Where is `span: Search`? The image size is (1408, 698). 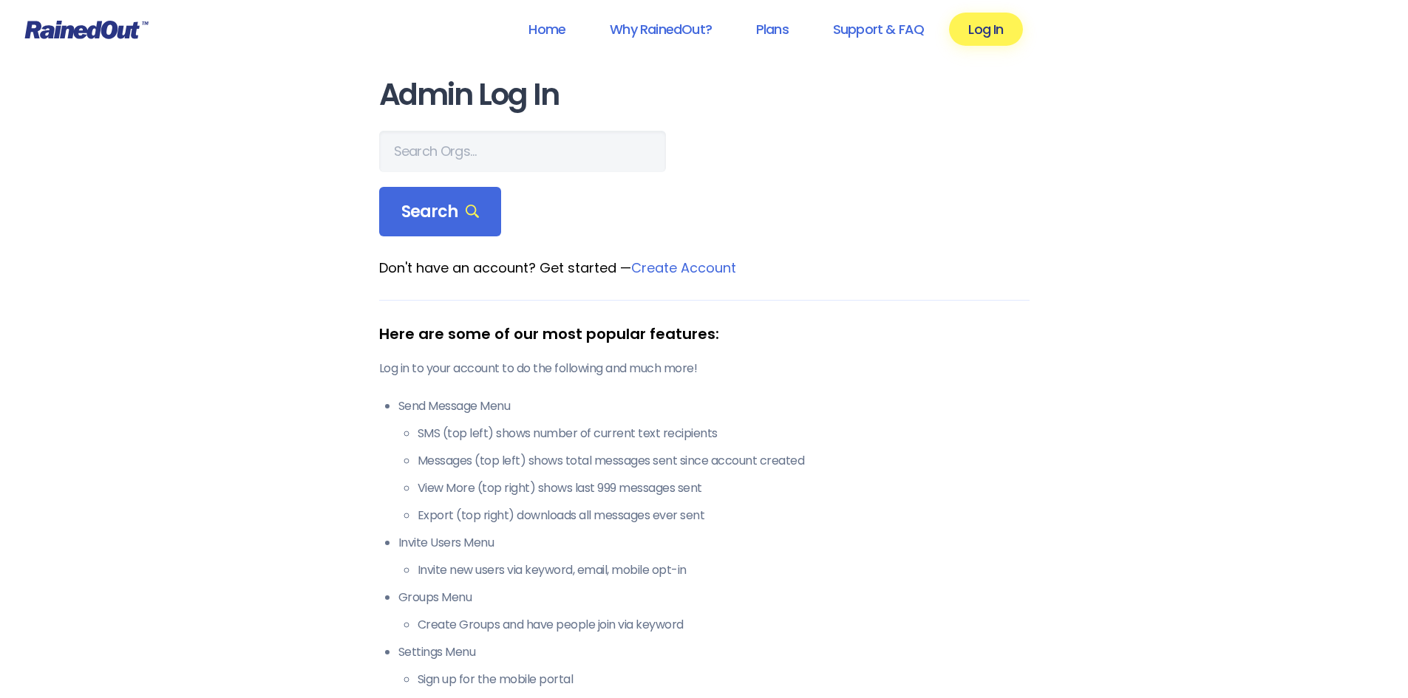 span: Search is located at coordinates (440, 212).